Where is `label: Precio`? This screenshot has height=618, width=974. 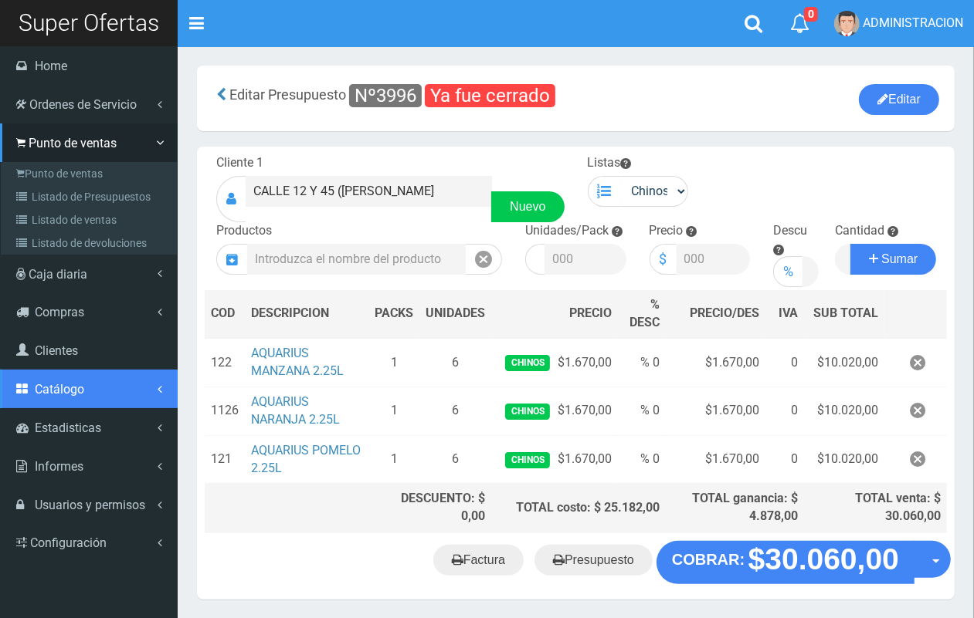
label: Precio is located at coordinates (666, 231).